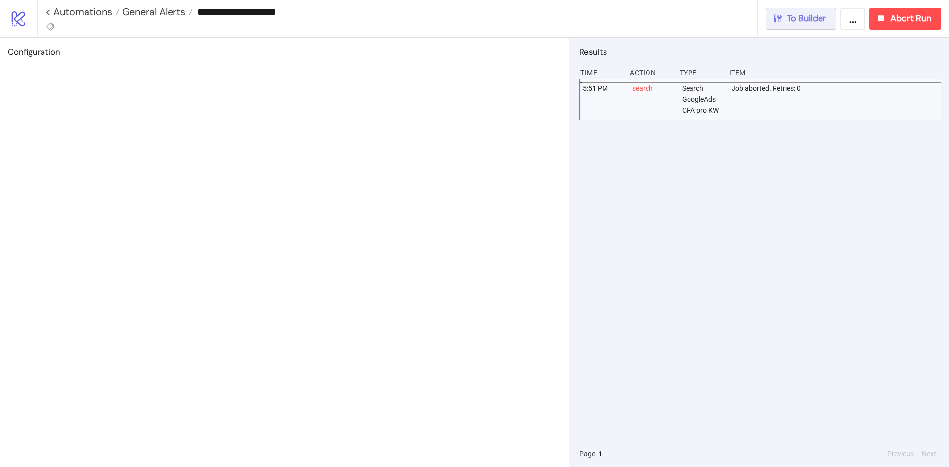  Describe the element at coordinates (760, 52) in the screenshot. I see `h2: Results` at that location.